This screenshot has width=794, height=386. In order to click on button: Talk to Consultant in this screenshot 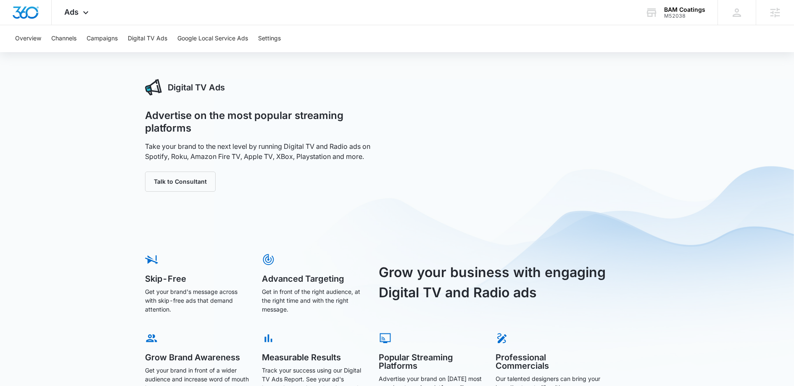, I will do `click(180, 182)`.